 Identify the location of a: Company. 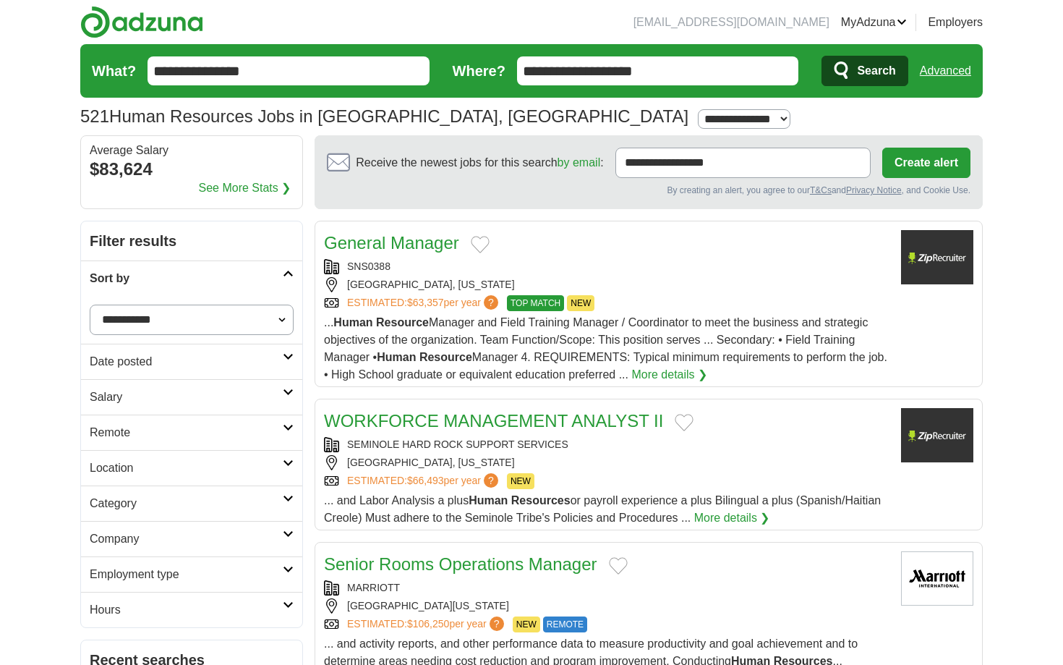
(192, 538).